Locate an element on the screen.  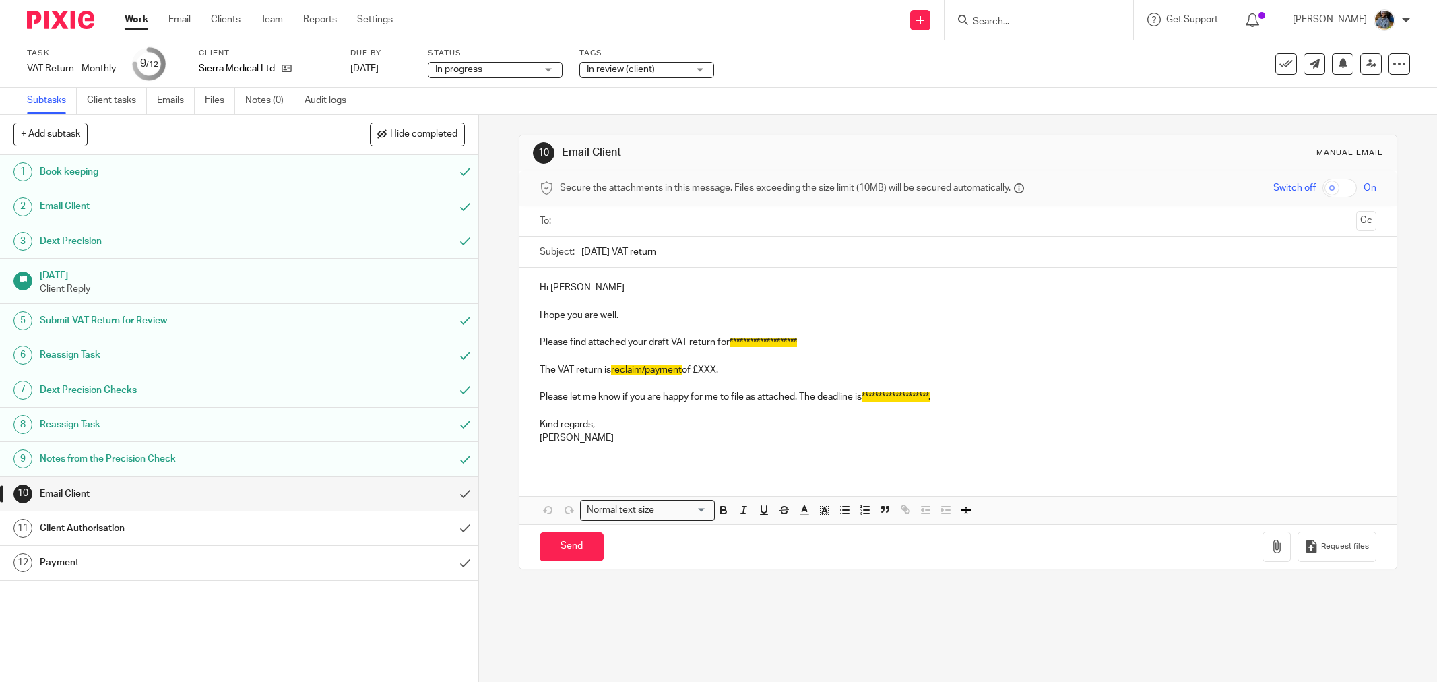
button: + Add subtask is located at coordinates (51, 134).